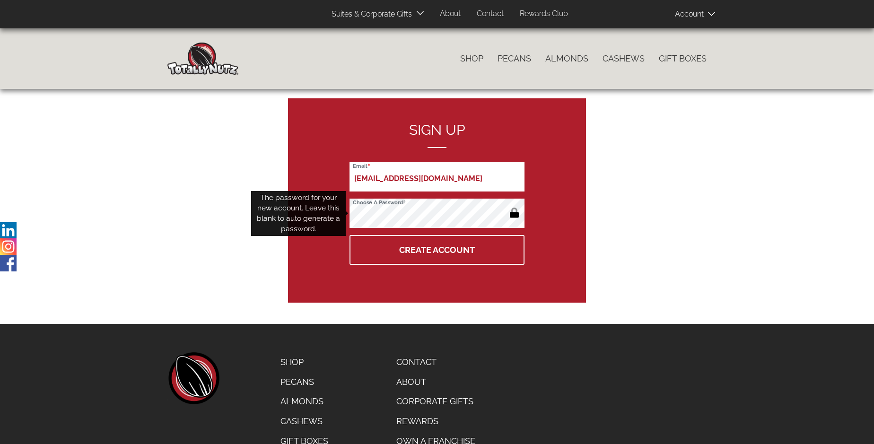 This screenshot has height=444, width=874. Describe the element at coordinates (683, 59) in the screenshot. I see `a: Gift Boxes` at that location.